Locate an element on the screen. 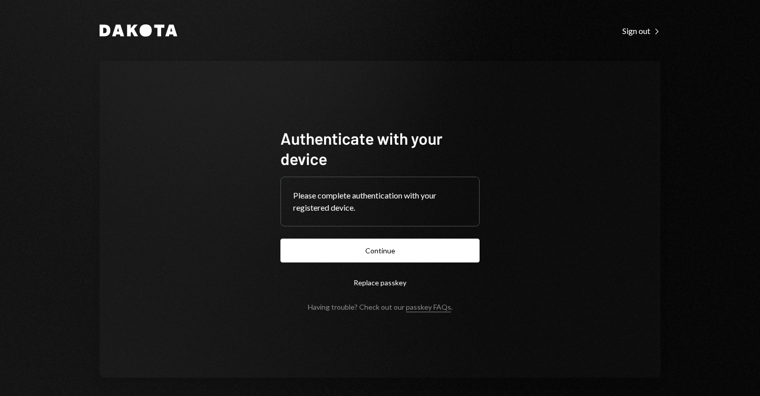  div: Please complete authentication with your registered device. is located at coordinates (380, 202).